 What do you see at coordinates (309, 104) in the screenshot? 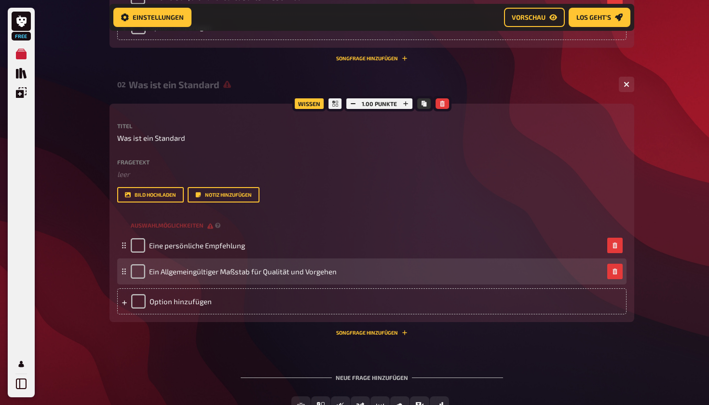
I see `div: Wissen` at bounding box center [309, 104].